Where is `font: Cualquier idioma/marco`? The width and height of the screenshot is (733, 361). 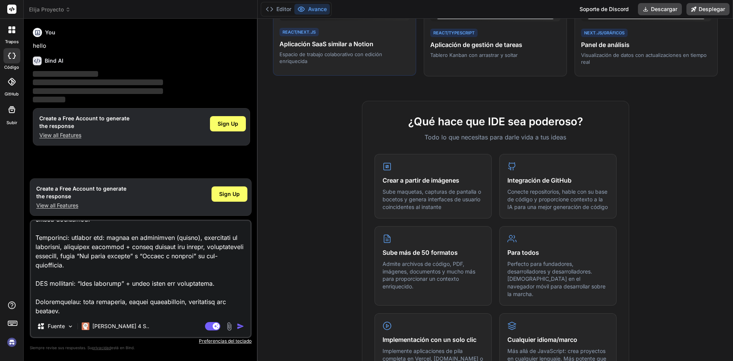 font: Cualquier idioma/marco is located at coordinates (542, 339).